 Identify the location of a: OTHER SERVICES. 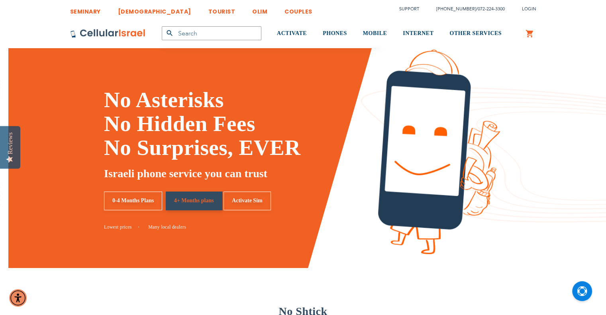
(475, 33).